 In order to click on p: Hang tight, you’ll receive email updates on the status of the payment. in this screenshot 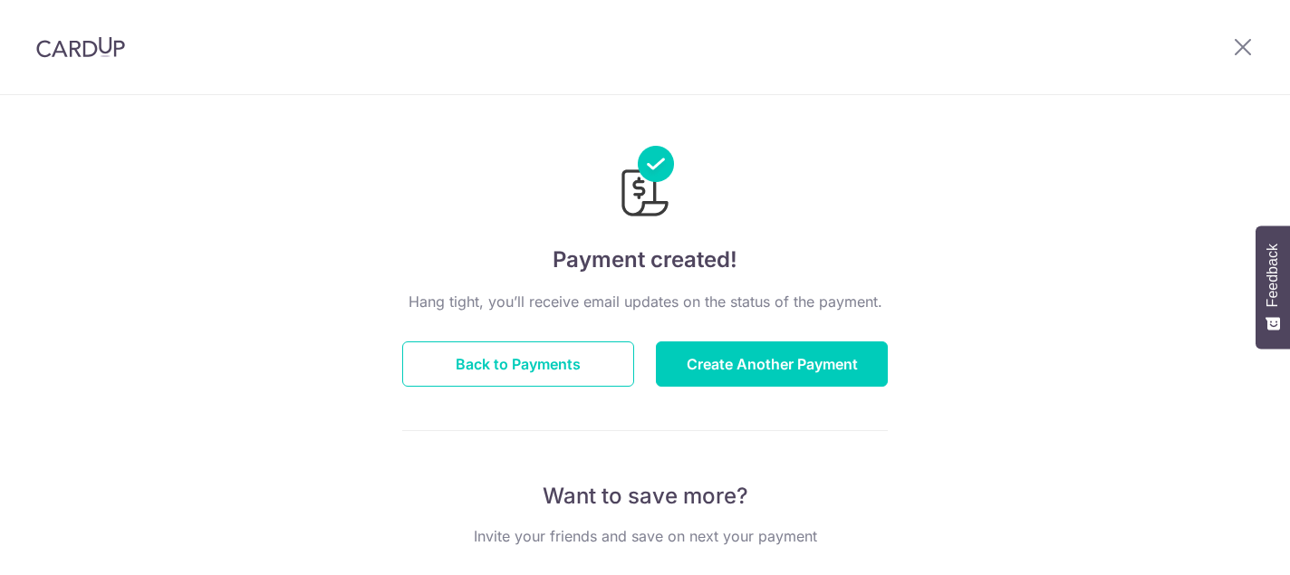, I will do `click(645, 302)`.